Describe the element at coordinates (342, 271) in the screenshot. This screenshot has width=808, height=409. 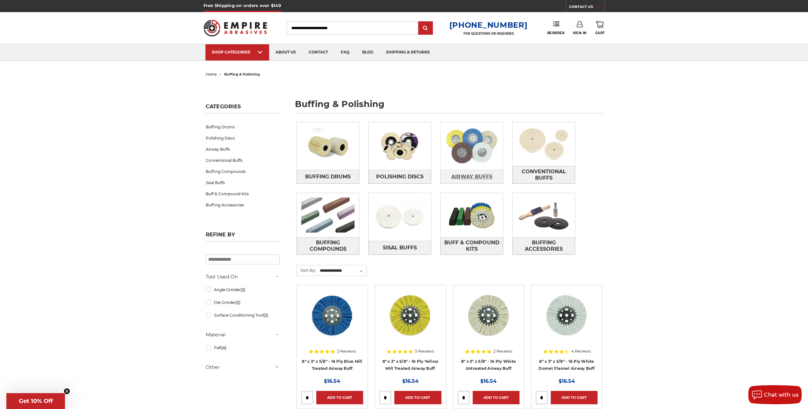
I see `select: Sort By:` at that location.